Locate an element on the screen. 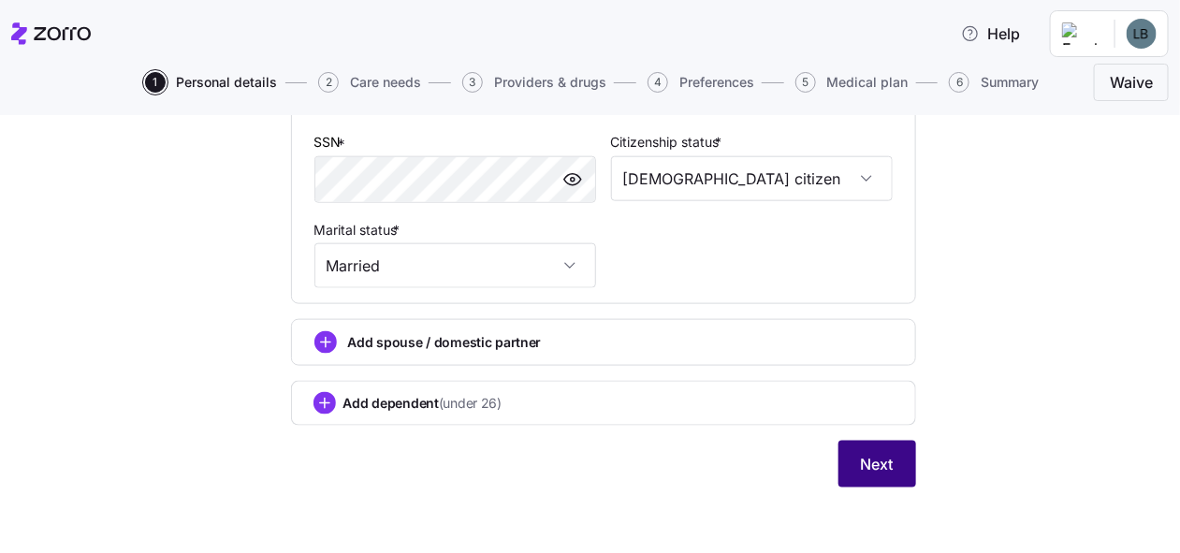 Image resolution: width=1180 pixels, height=553 pixels. label: Citizenship status is located at coordinates (668, 142).